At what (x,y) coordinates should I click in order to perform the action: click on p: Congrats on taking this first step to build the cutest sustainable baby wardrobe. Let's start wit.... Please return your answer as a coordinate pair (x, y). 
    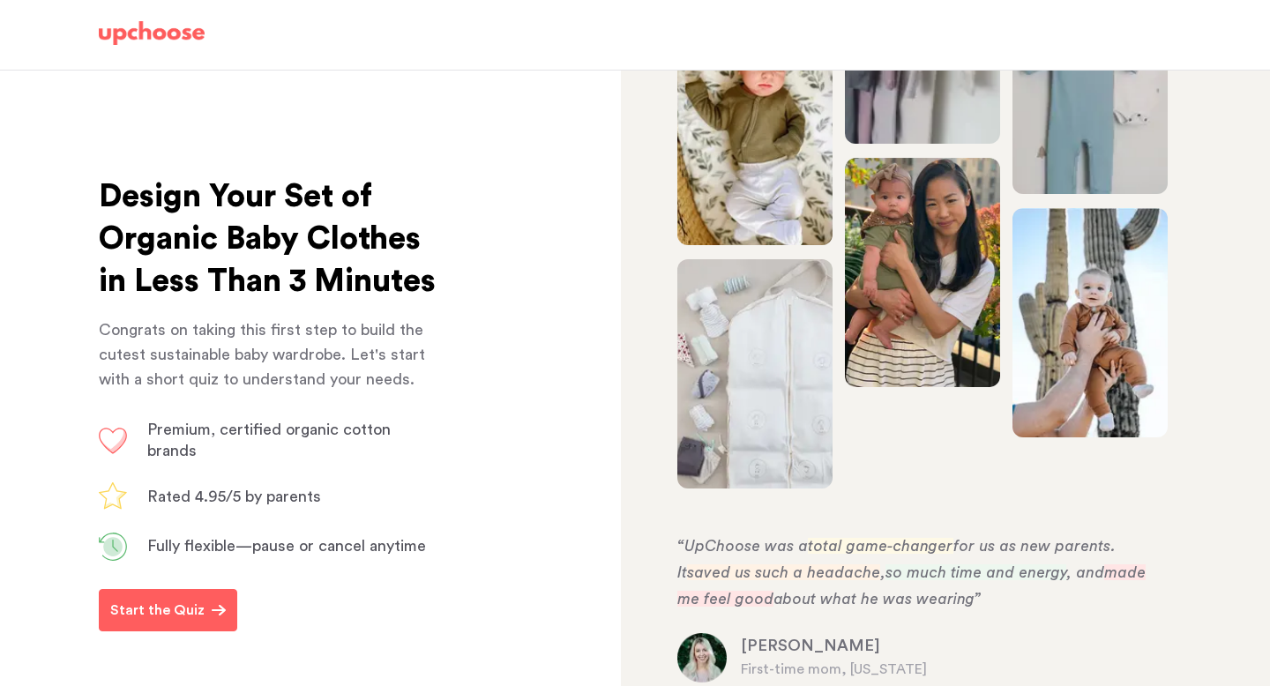
    Looking at the image, I should click on (268, 354).